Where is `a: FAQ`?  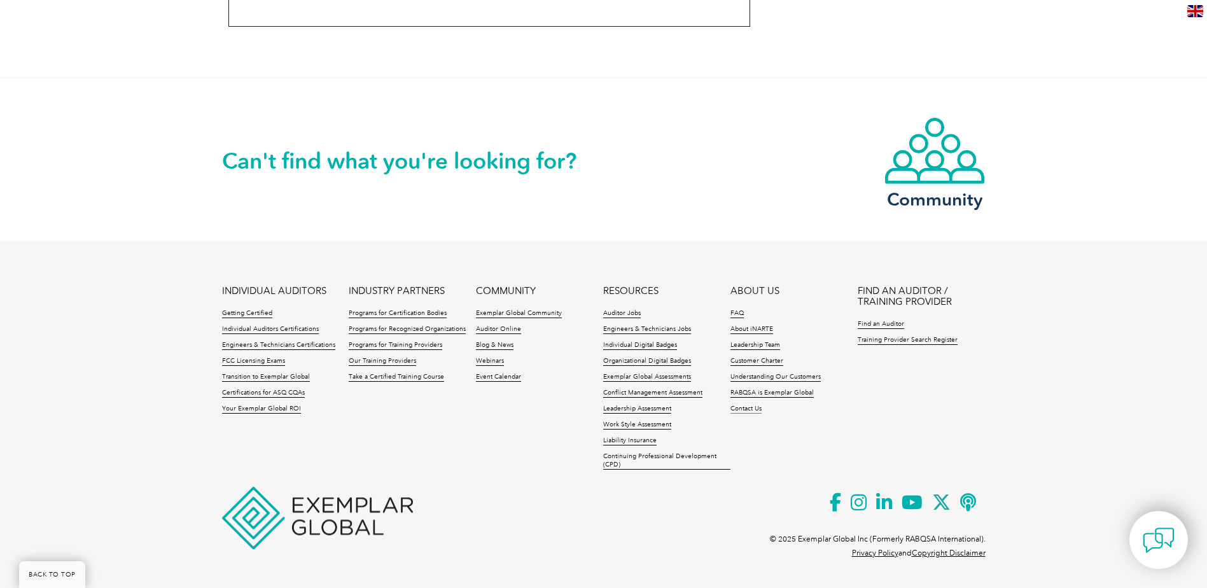 a: FAQ is located at coordinates (737, 314).